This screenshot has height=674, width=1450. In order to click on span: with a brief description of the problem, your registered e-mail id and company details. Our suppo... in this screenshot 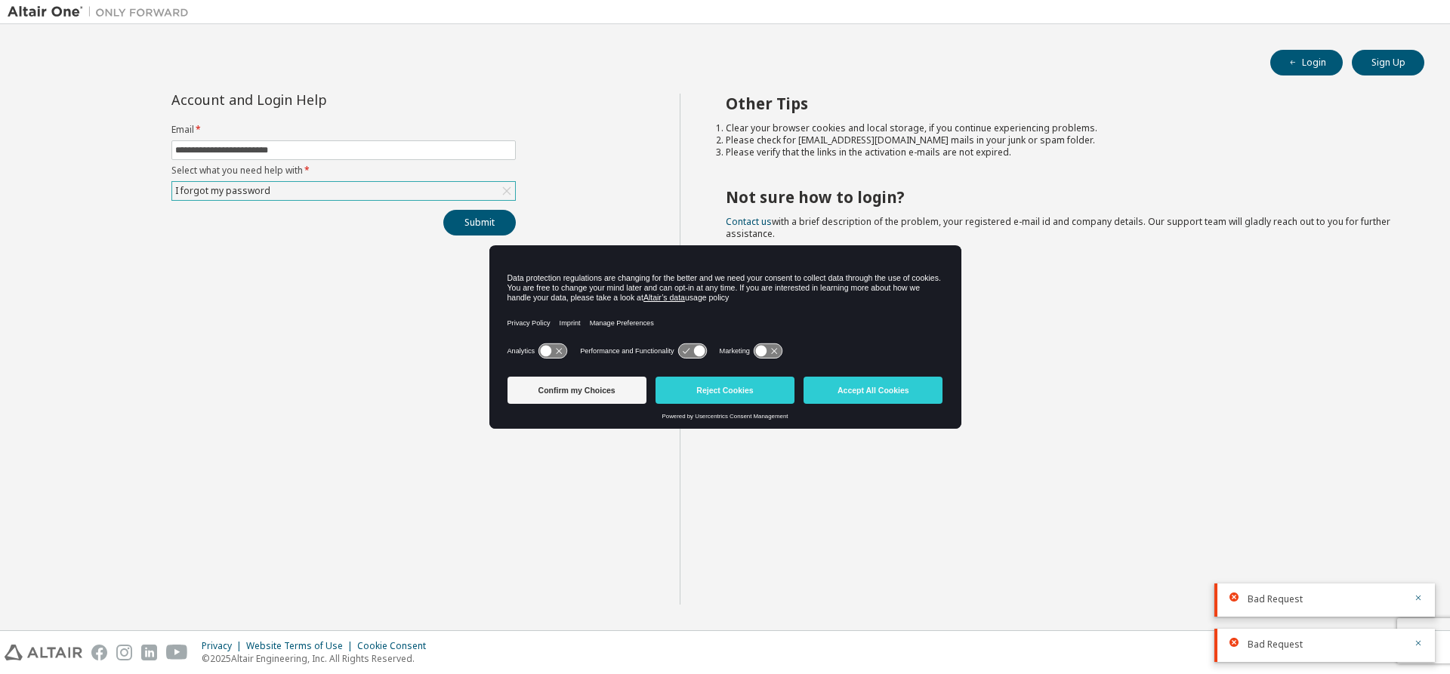, I will do `click(1058, 227)`.